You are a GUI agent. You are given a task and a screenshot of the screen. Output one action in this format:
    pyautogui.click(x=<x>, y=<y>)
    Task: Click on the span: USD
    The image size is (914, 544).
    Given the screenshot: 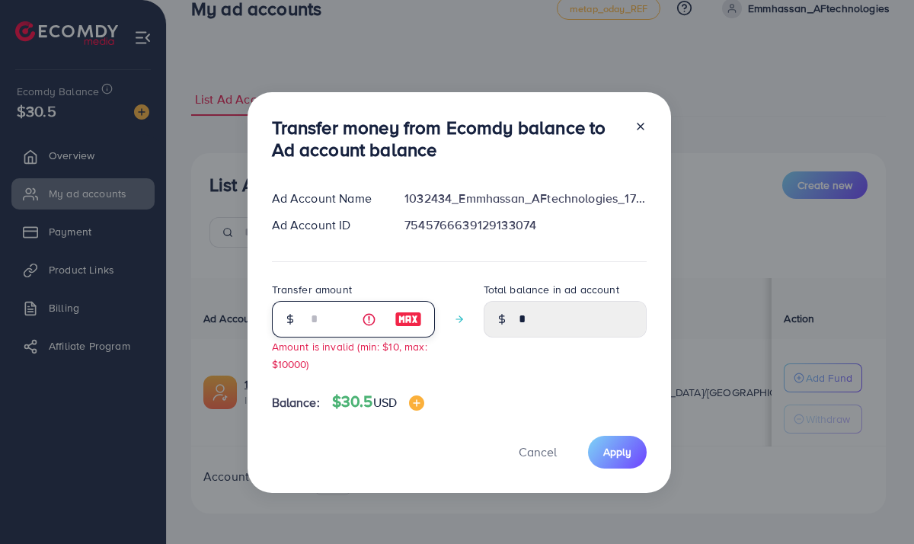 What is the action you would take?
    pyautogui.click(x=385, y=402)
    